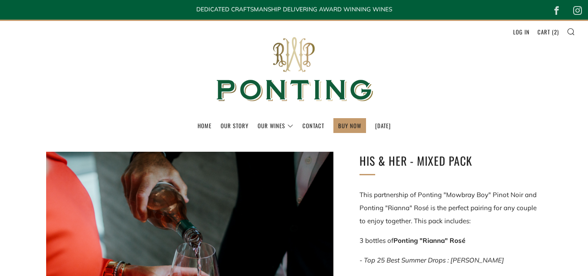 This screenshot has height=276, width=588. Describe the element at coordinates (276, 125) in the screenshot. I see `a: Our Wines` at that location.